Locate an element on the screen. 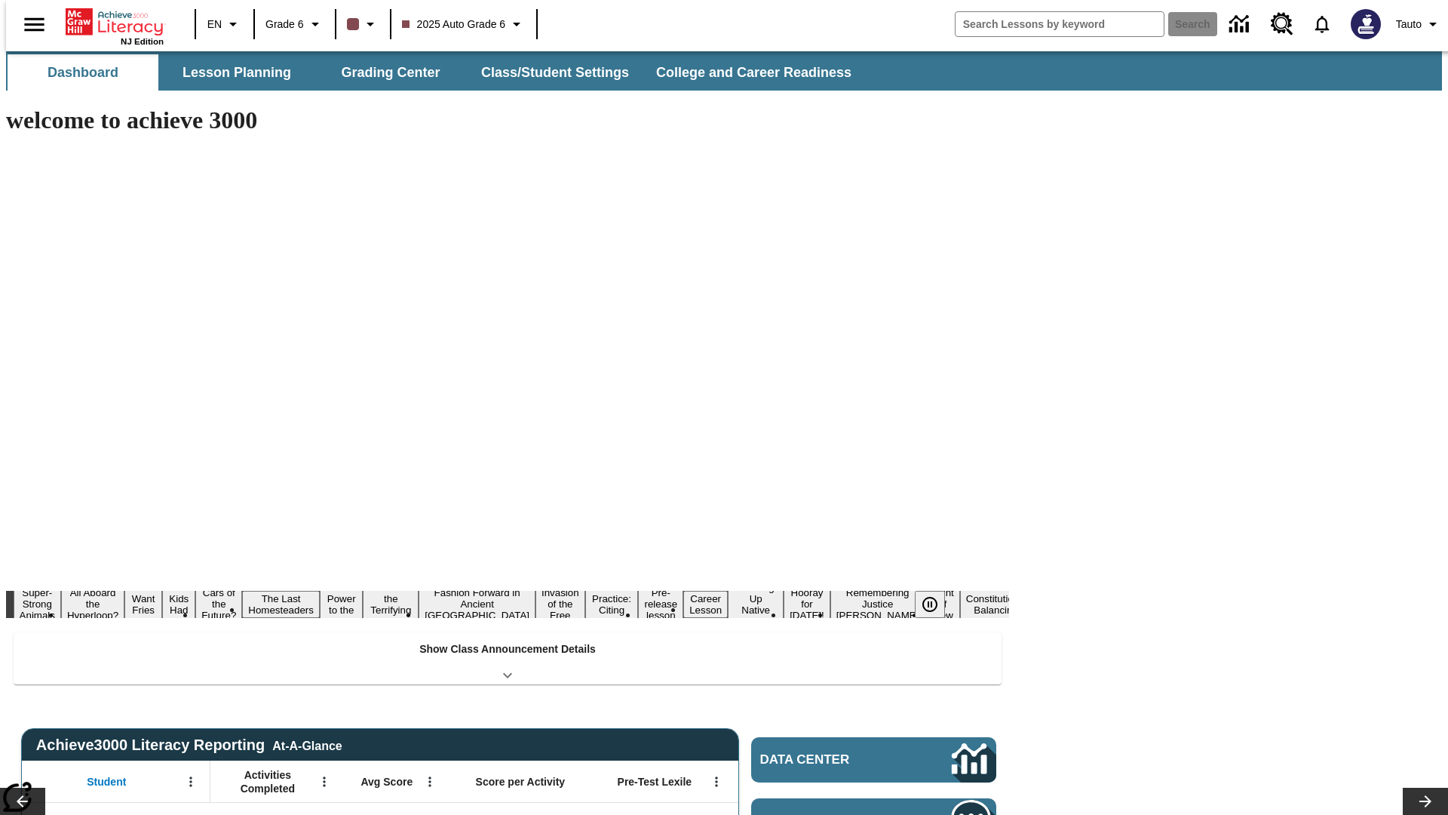 The image size is (1448, 815). button: Slide 16 Remembering Justice O'Connor is located at coordinates (878, 603).